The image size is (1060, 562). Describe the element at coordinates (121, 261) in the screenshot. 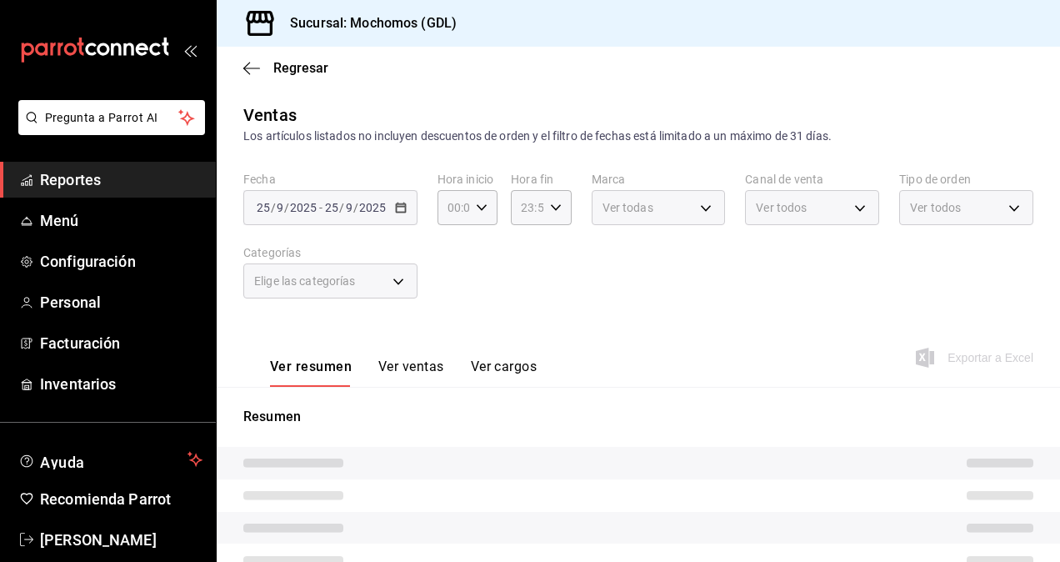

I see `span: Configuración` at that location.